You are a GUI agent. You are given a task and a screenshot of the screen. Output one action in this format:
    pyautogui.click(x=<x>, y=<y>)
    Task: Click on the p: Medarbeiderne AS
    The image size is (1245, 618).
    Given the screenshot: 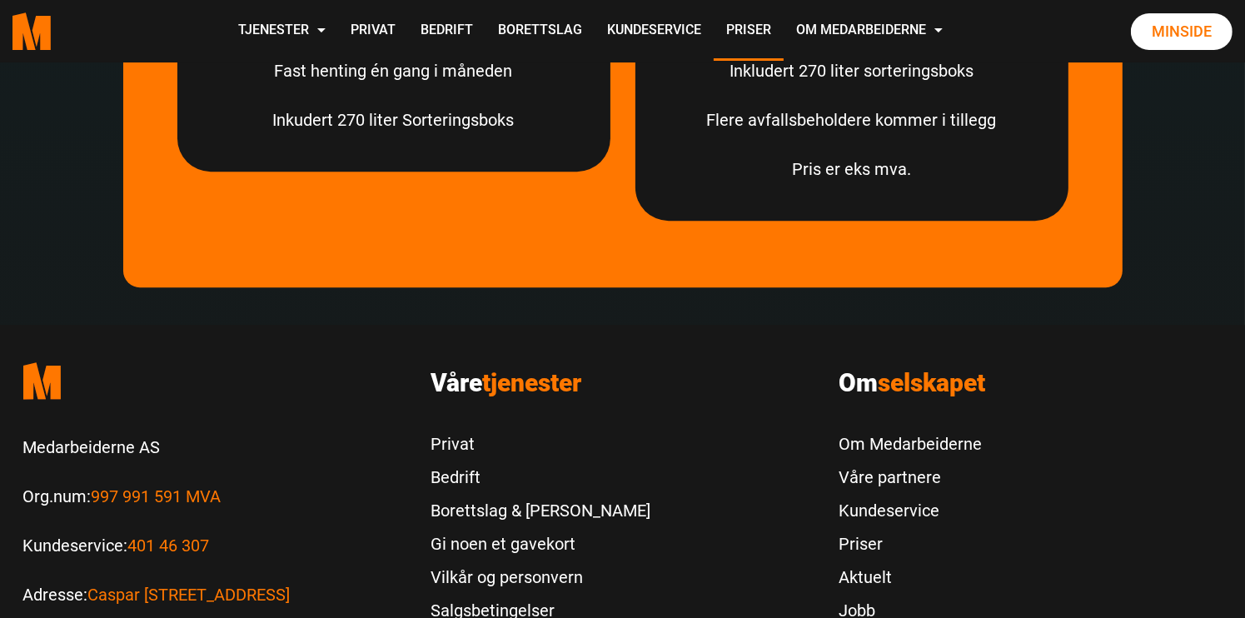 What is the action you would take?
    pyautogui.click(x=215, y=447)
    